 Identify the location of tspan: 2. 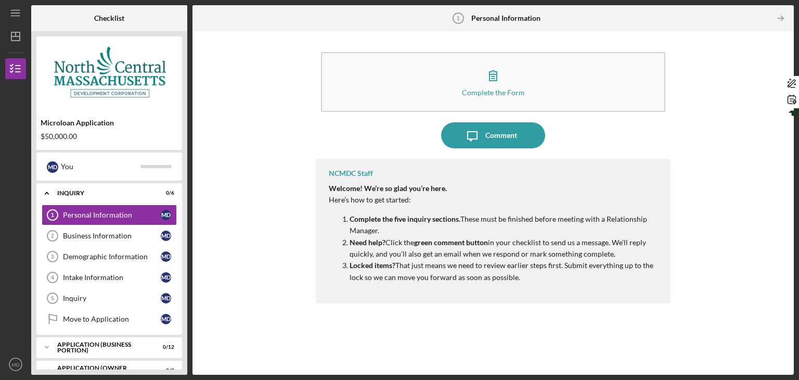
(53, 236).